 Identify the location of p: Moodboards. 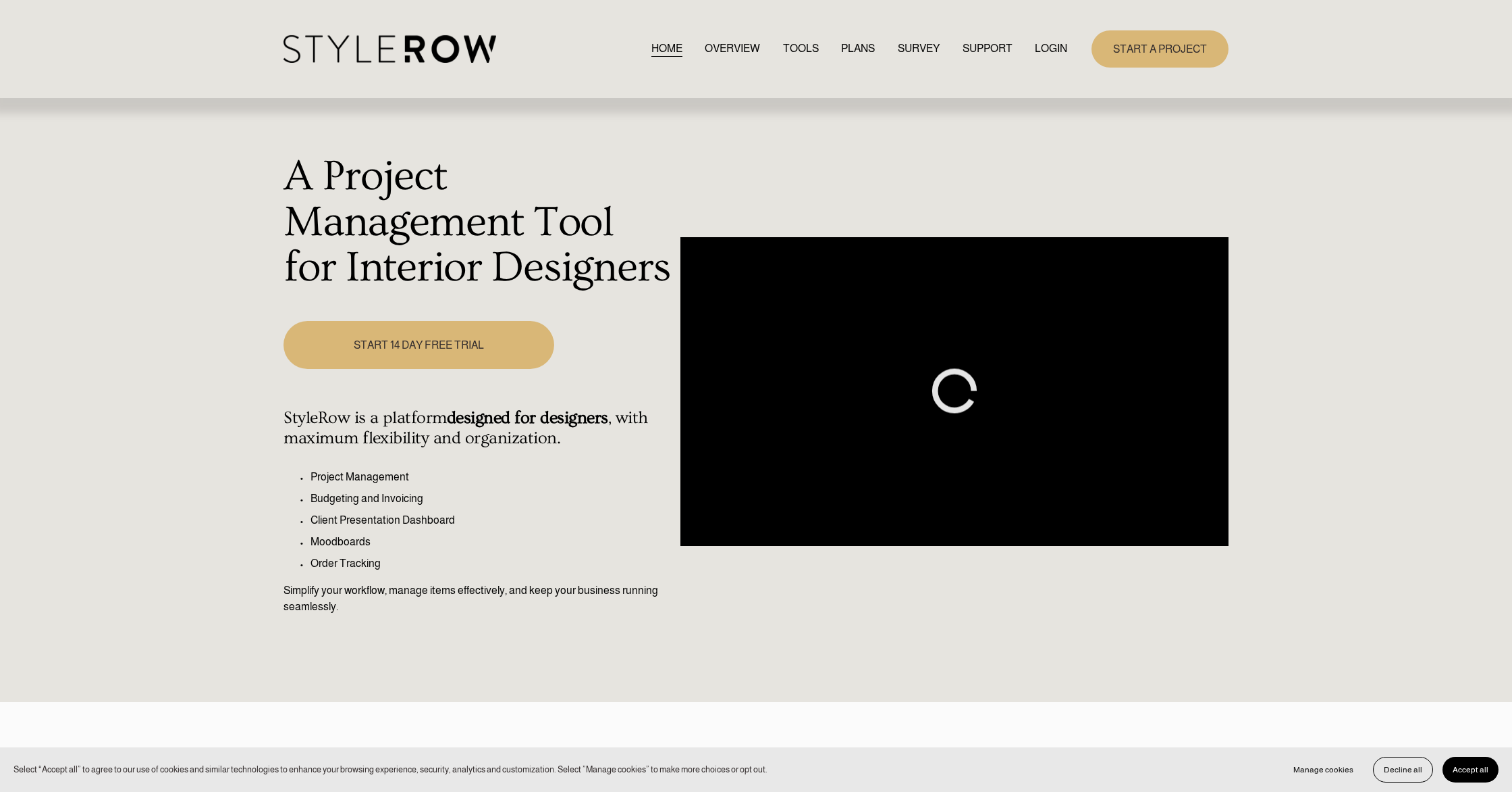
(491, 542).